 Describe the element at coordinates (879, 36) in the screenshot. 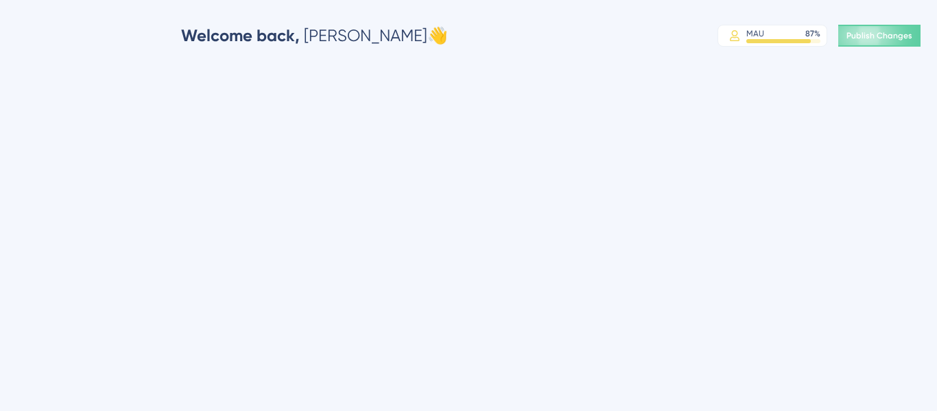

I see `span: Publish Changes` at that location.